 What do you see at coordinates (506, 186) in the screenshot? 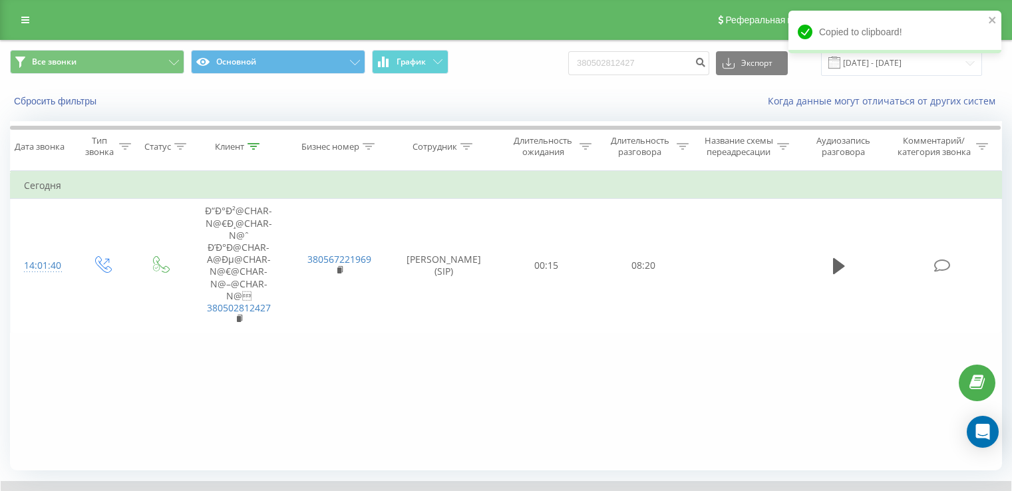
I see `td: Сегодня` at bounding box center [506, 186].